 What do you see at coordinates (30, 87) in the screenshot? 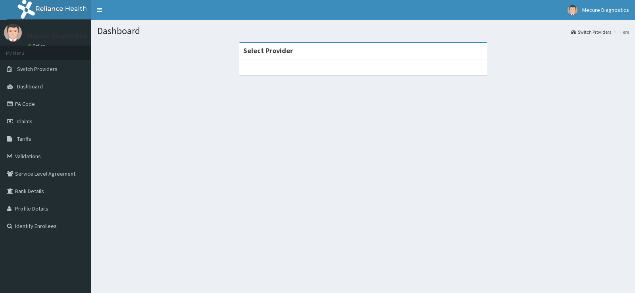
I see `span: Dashboard` at bounding box center [30, 87].